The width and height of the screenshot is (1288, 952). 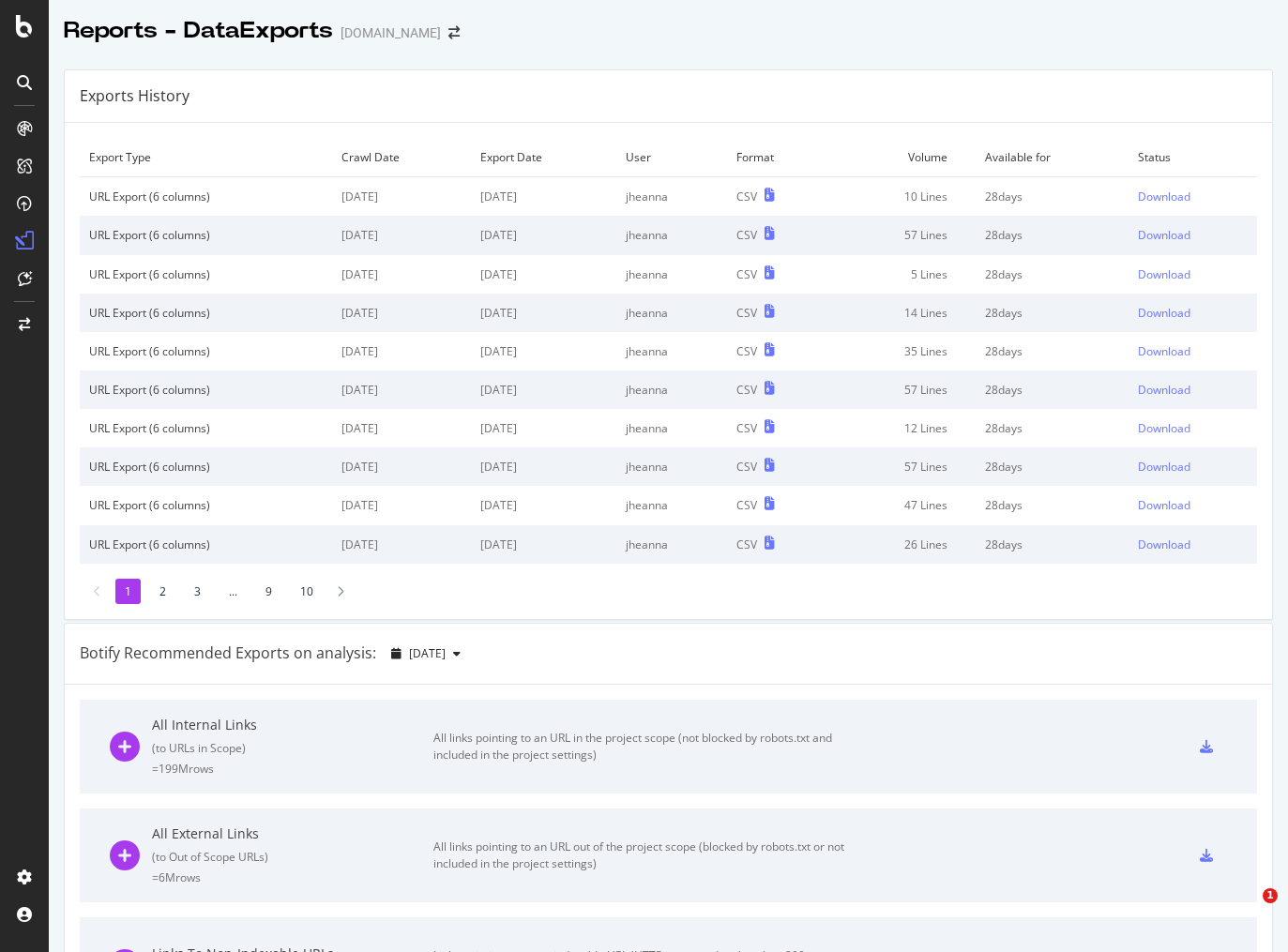 What do you see at coordinates (134, 96) in the screenshot?
I see `div: Exports History` at bounding box center [134, 96].